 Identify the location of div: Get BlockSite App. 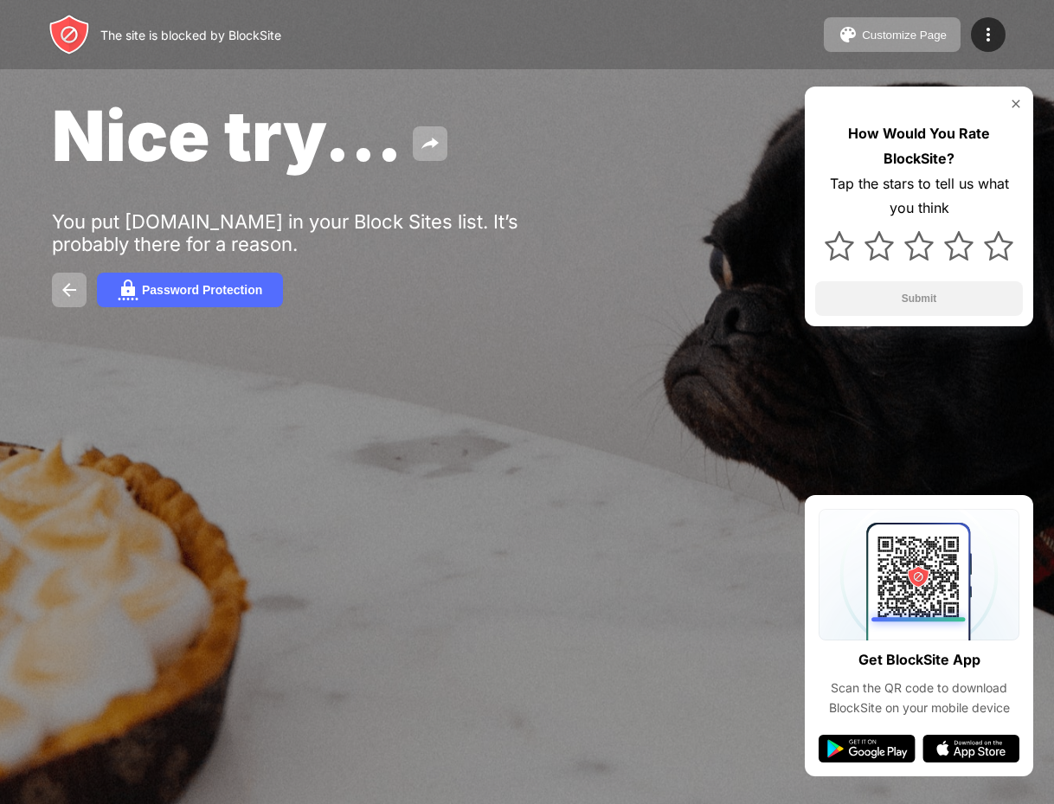
(919, 659).